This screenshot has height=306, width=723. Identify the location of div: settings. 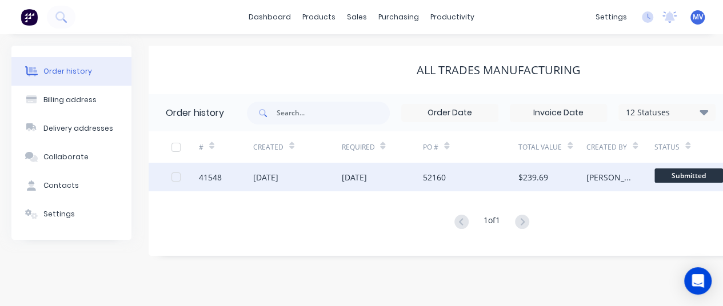
(611, 17).